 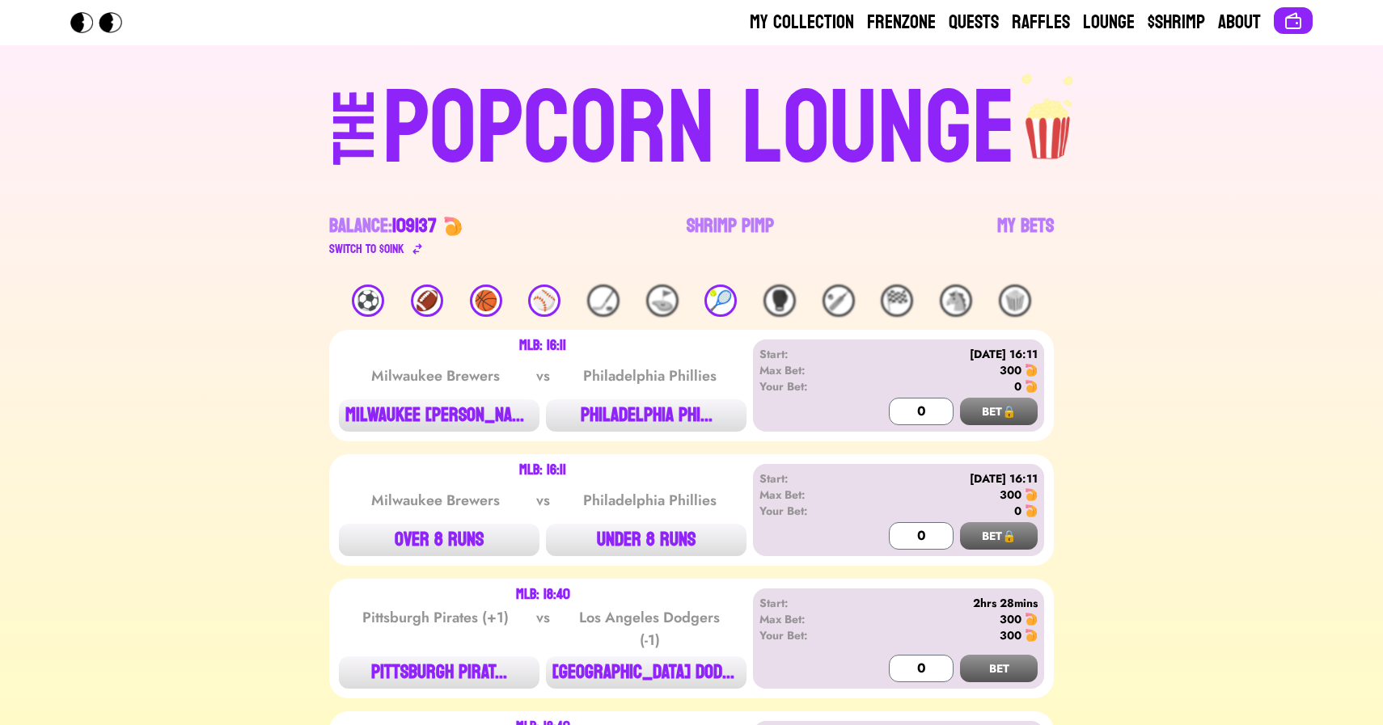 I want to click on button: PITTSBURGH PIRAT..., so click(x=439, y=673).